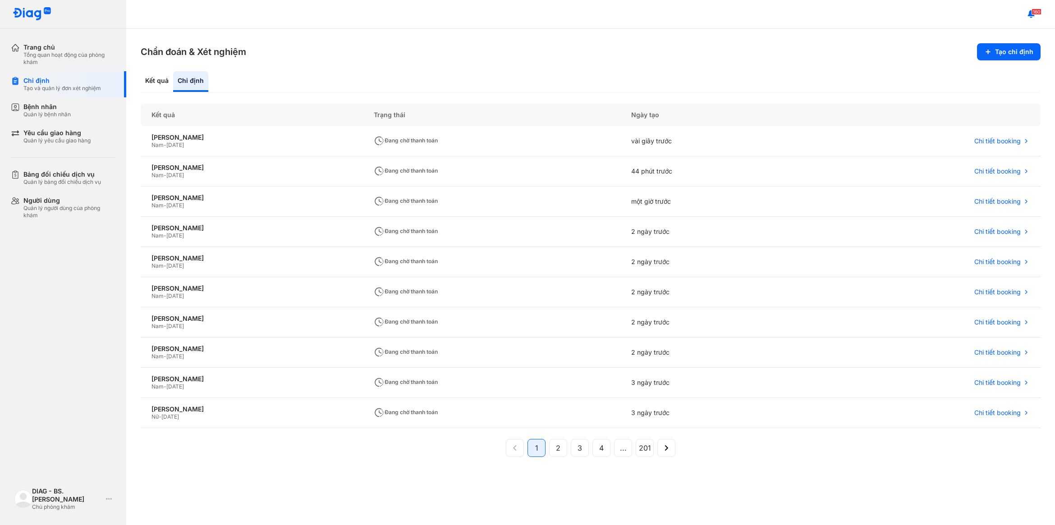 This screenshot has width=1055, height=525. Describe the element at coordinates (715, 171) in the screenshot. I see `div: 44 phút trước` at that location.